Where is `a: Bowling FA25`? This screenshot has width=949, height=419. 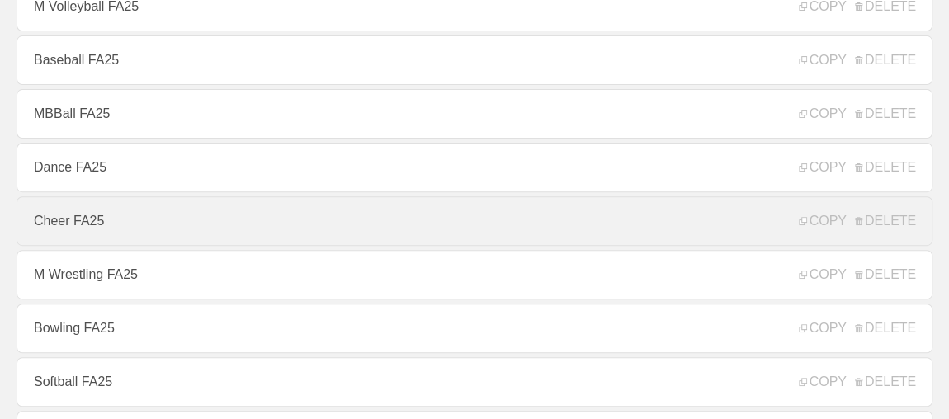 a: Bowling FA25 is located at coordinates (475, 329).